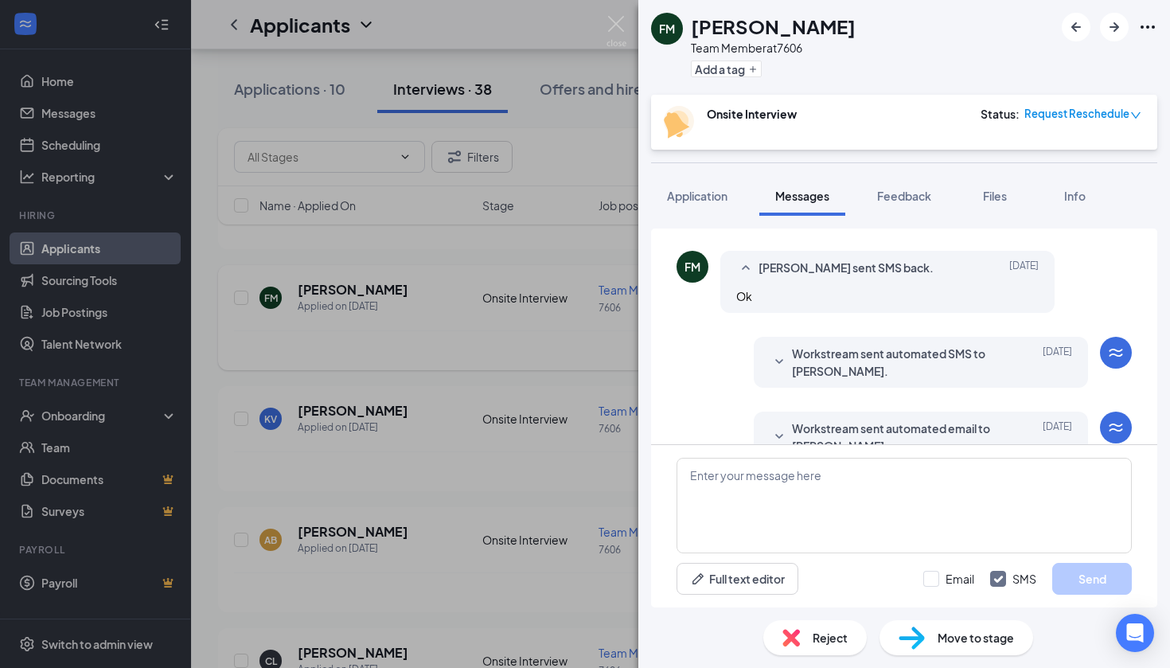  What do you see at coordinates (744, 296) in the screenshot?
I see `span: Ok` at bounding box center [744, 296].